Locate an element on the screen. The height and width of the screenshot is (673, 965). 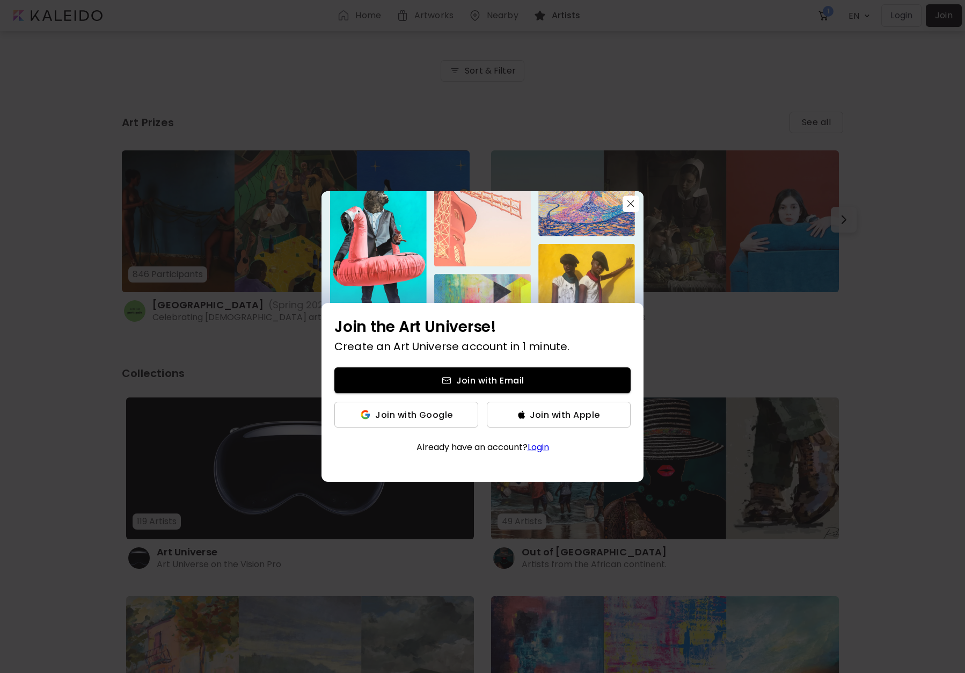
button: mailJoin with Email is located at coordinates (483, 380).